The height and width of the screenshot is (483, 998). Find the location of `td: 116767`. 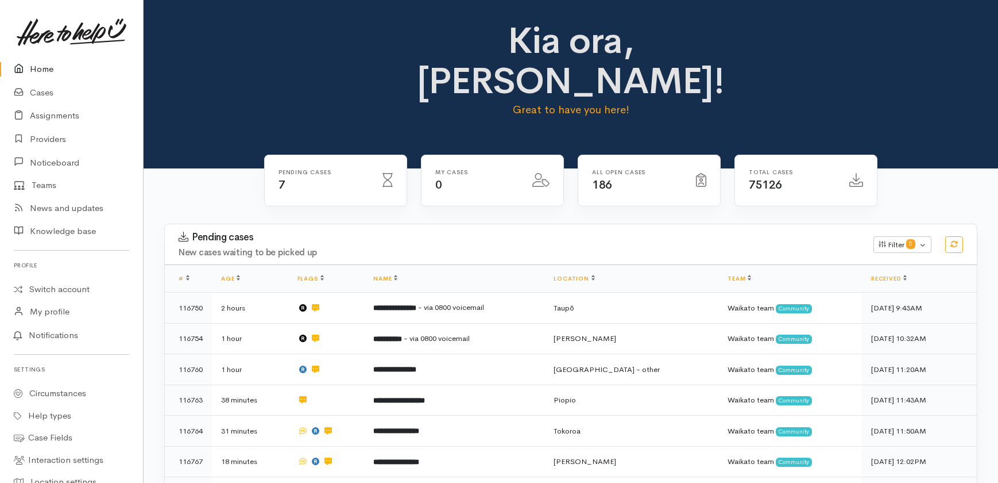

td: 116767 is located at coordinates (188, 461).